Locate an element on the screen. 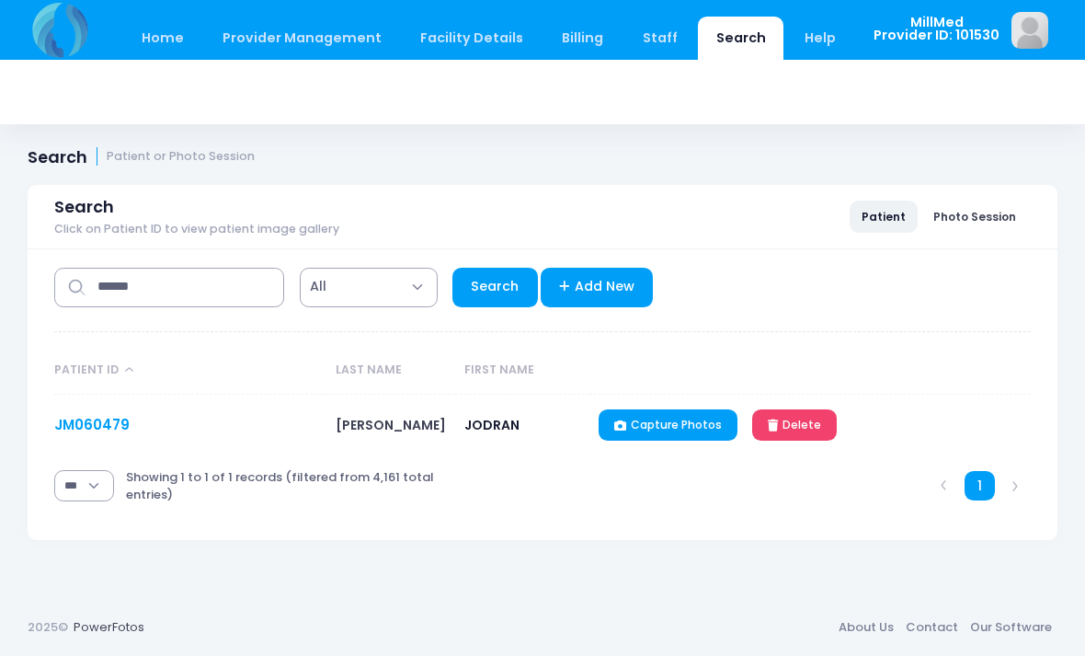 Image resolution: width=1085 pixels, height=656 pixels. h1: Search is located at coordinates (141, 156).